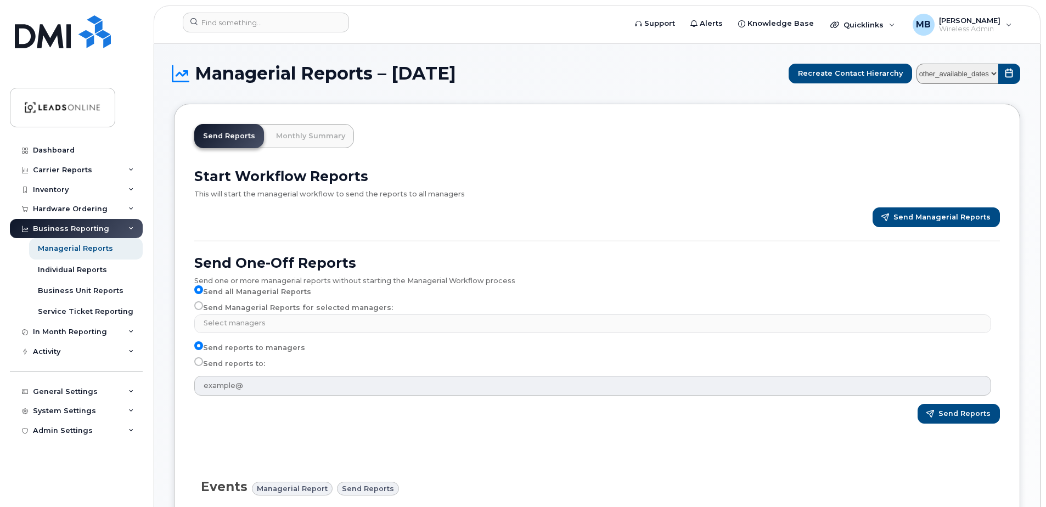 The height and width of the screenshot is (507, 1046). What do you see at coordinates (199, 346) in the screenshot?
I see `input: Send reports to managers` at bounding box center [199, 346].